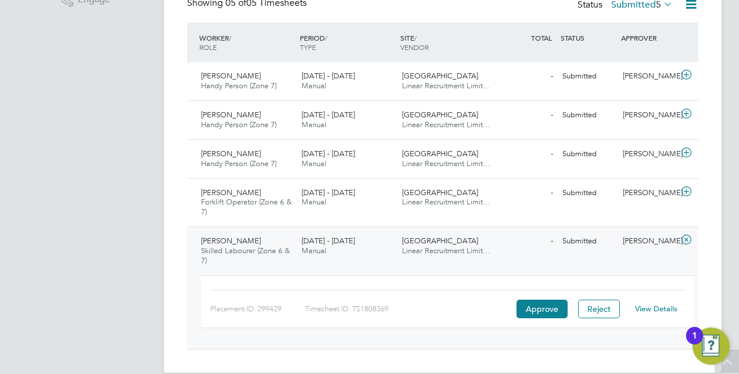  What do you see at coordinates (208, 47) in the screenshot?
I see `span: ROLE` at bounding box center [208, 47].